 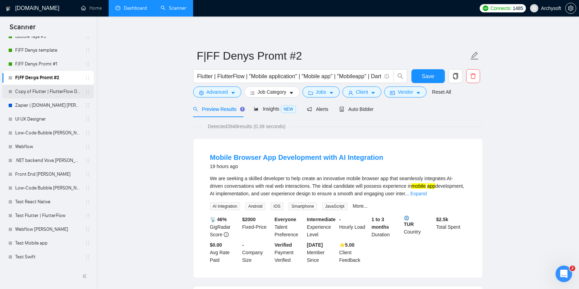 What do you see at coordinates (354, 227) in the screenshot?
I see `div: Hourly Load` at bounding box center [354, 227].